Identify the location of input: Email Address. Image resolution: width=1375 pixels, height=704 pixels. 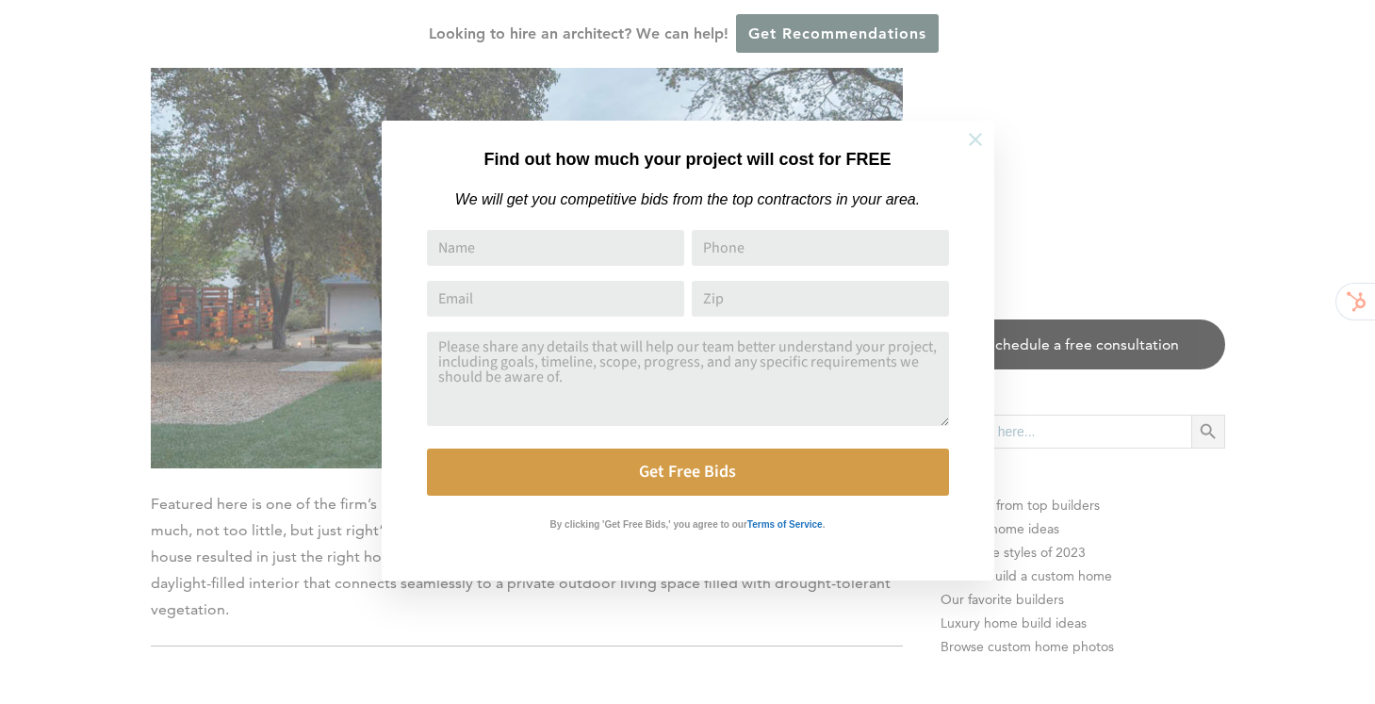
(555, 299).